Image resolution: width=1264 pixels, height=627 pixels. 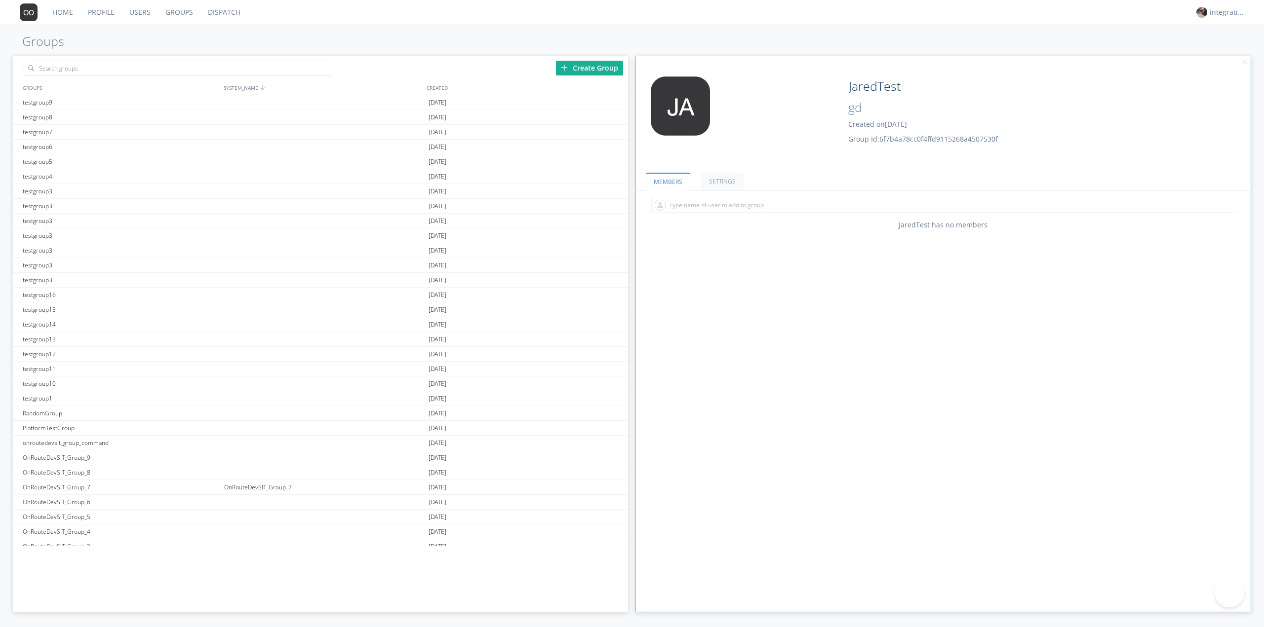 I want to click on img: plus.svg, so click(x=564, y=68).